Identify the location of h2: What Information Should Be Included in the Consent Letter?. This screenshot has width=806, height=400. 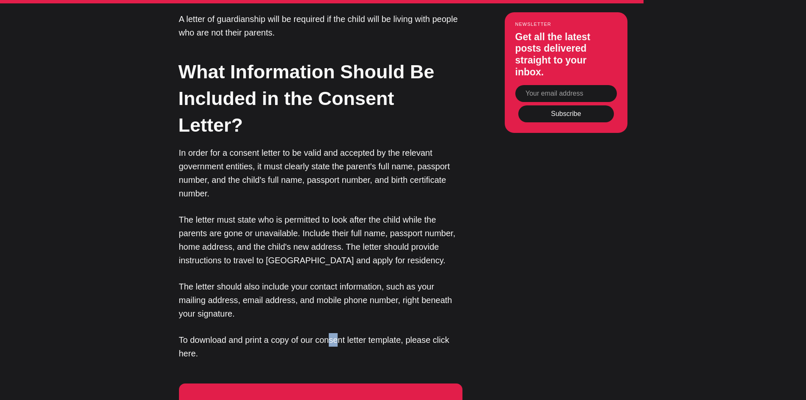
(320, 98).